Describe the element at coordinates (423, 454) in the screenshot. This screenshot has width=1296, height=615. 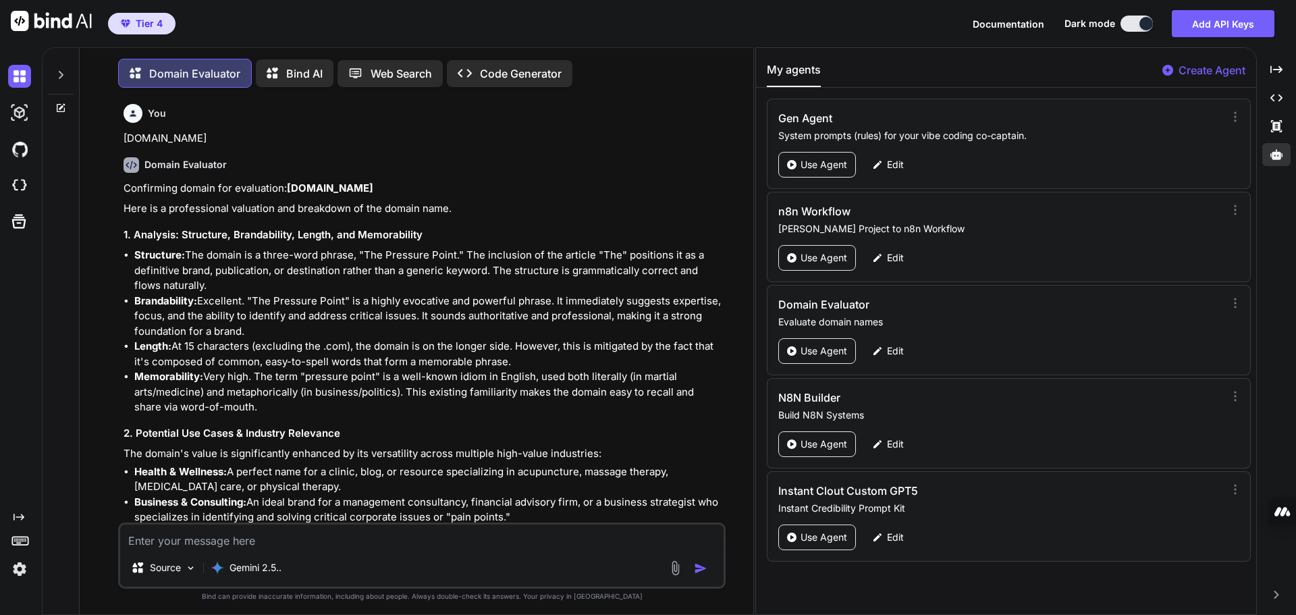
I see `p: The domain's value is significantly enhanced by its versatility across multiple high-value indust...` at that location.